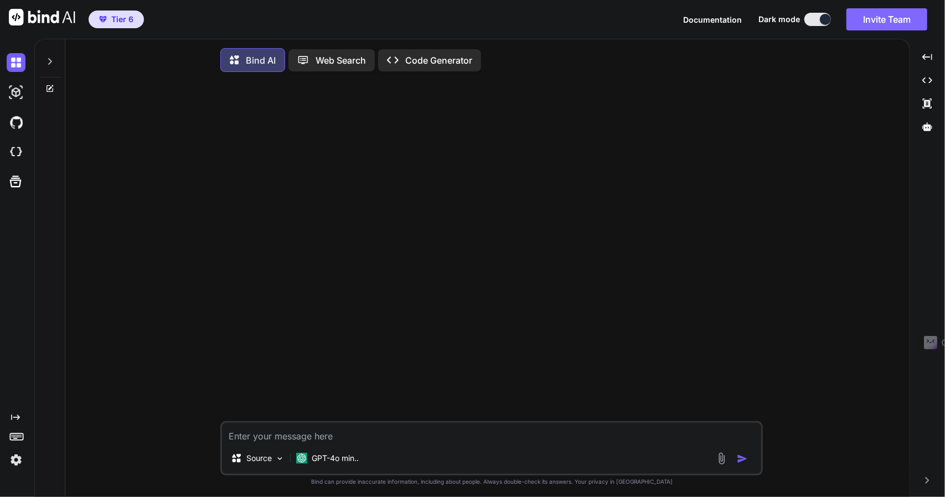  What do you see at coordinates (42, 17) in the screenshot?
I see `img: Bind AI` at bounding box center [42, 17].